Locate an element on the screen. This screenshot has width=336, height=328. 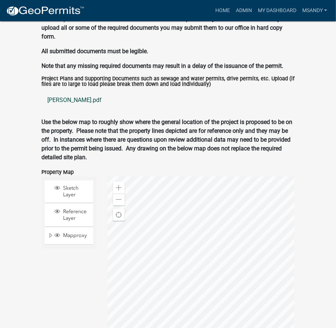
strong: Please upload all documents needed for the associated permit. If you do not have the ability to u... is located at coordinates (164, 28).